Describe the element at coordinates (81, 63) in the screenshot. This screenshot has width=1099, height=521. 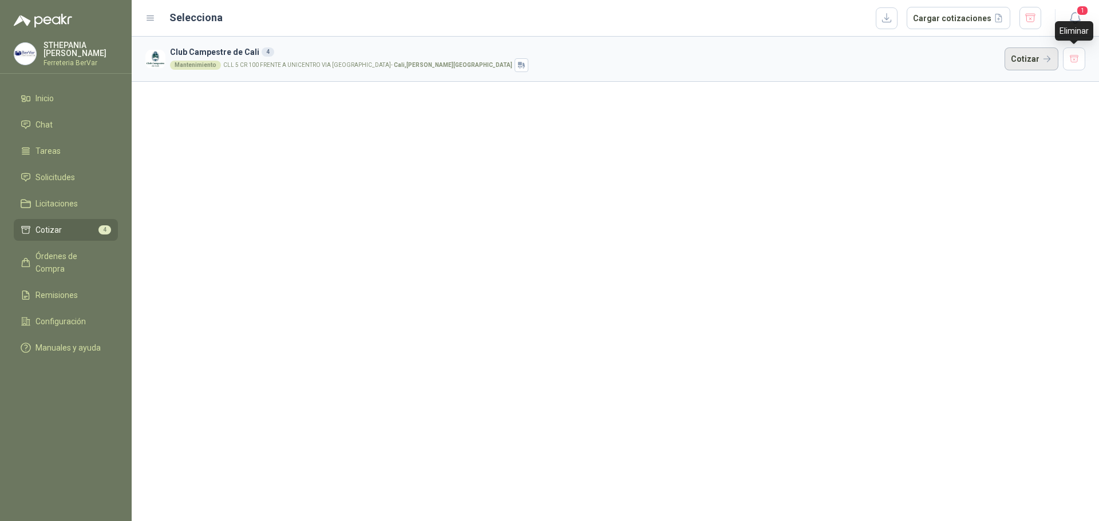
I see `p: Ferreteria BerVar` at that location.